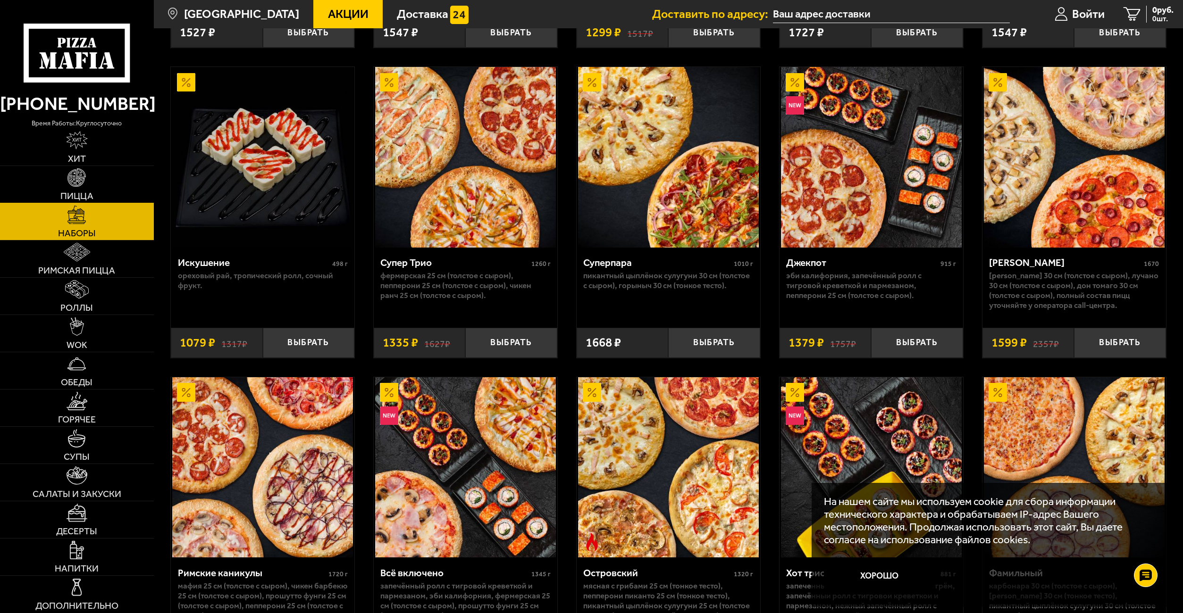 This screenshot has width=1183, height=613. I want to click on a: АкционныйИскушение, so click(262, 157).